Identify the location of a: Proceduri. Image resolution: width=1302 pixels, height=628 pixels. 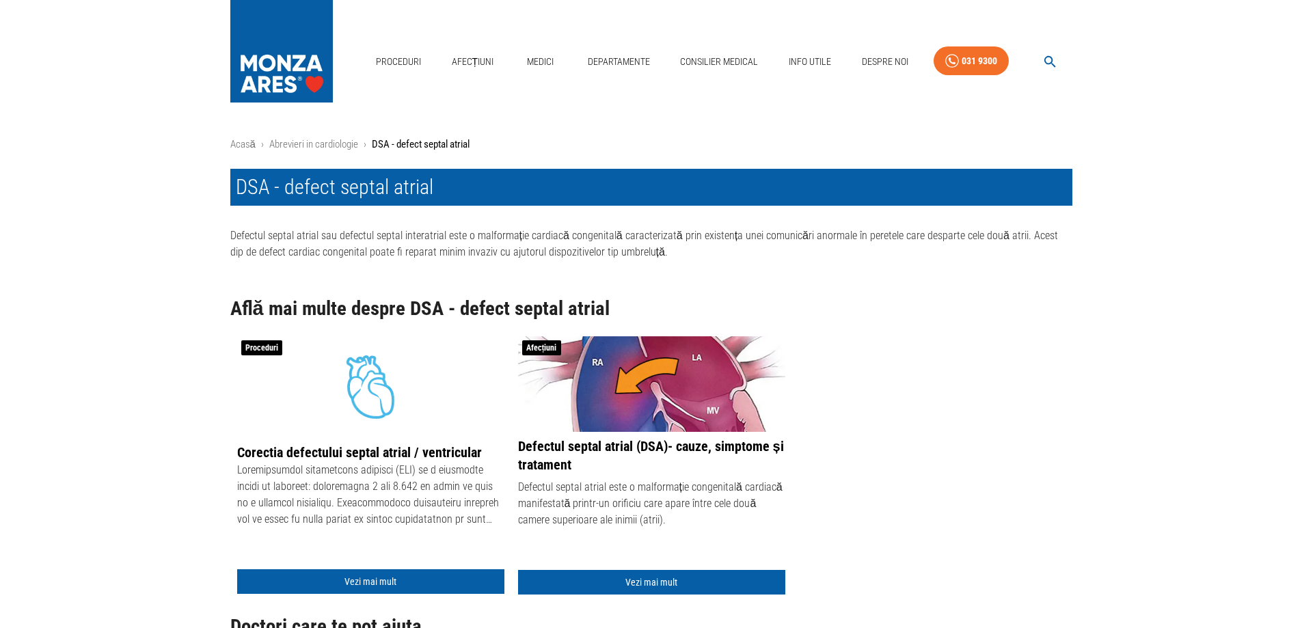
(398, 61).